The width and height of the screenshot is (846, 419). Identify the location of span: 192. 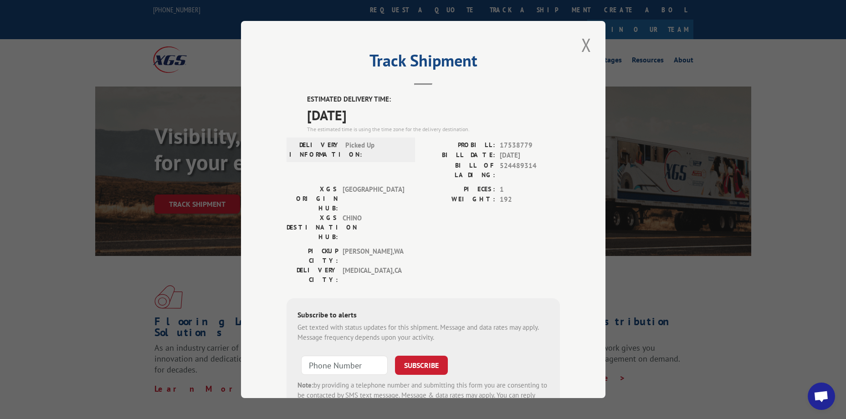
(530, 199).